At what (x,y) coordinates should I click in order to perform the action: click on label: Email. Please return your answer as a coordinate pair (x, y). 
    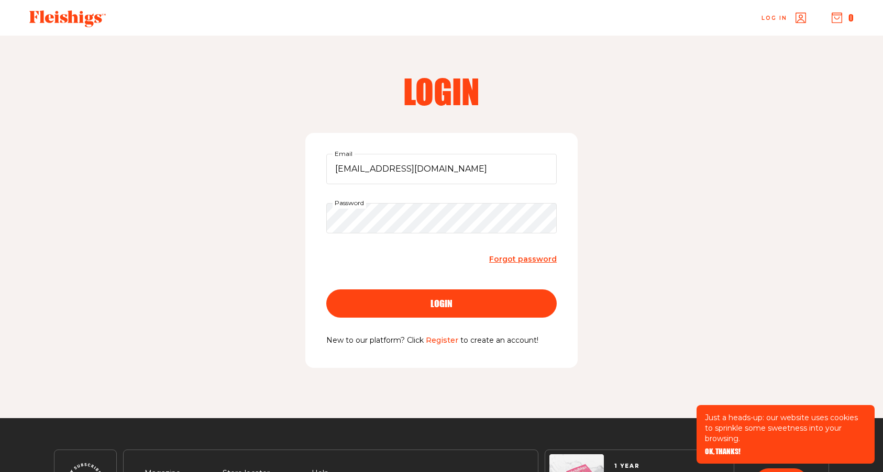
    Looking at the image, I should click on (344, 154).